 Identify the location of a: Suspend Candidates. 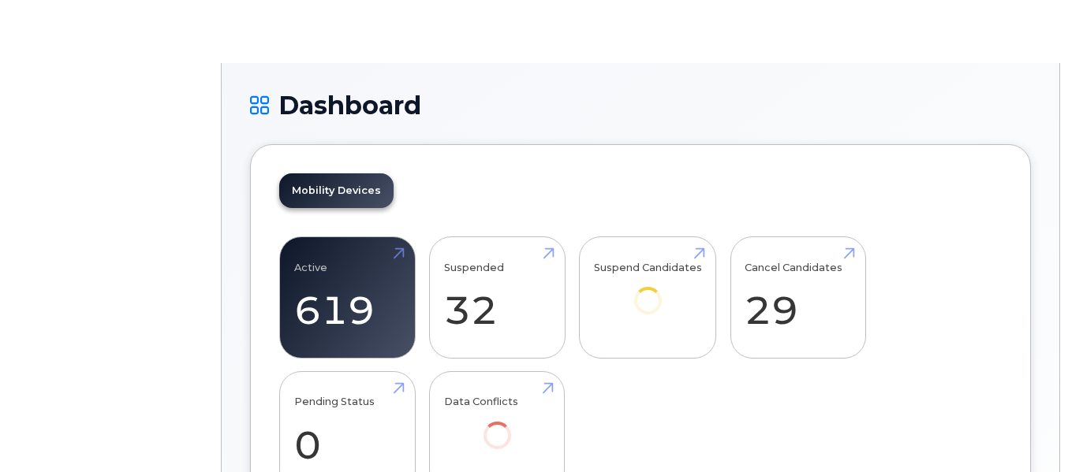
(647, 291).